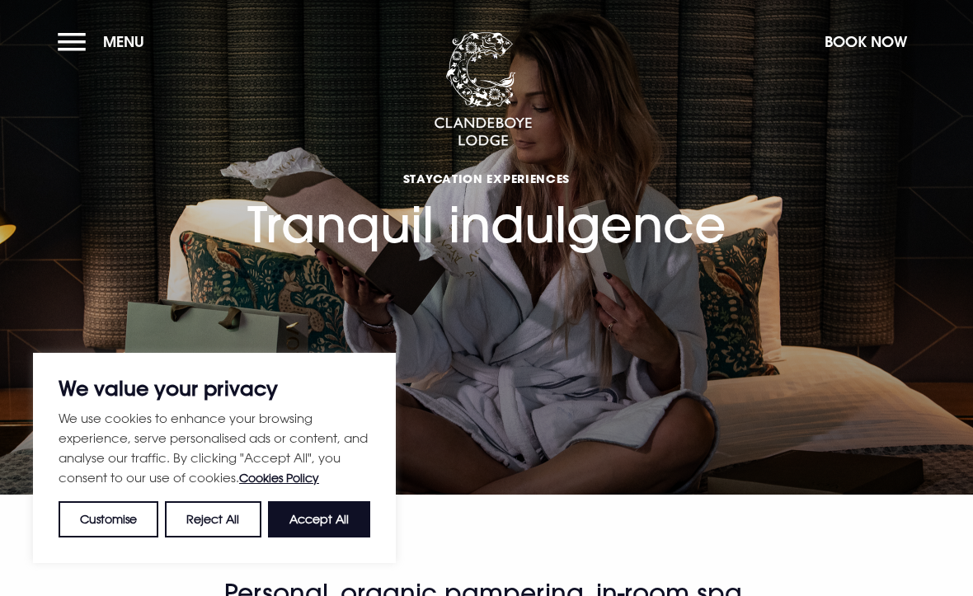 This screenshot has height=596, width=973. Describe the element at coordinates (483, 90) in the screenshot. I see `img: Clandeboye Lodge` at that location.